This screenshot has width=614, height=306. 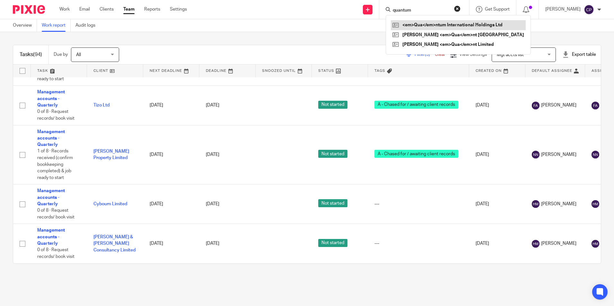 What do you see at coordinates (25, 25) in the screenshot?
I see `a: Overview` at bounding box center [25, 25].